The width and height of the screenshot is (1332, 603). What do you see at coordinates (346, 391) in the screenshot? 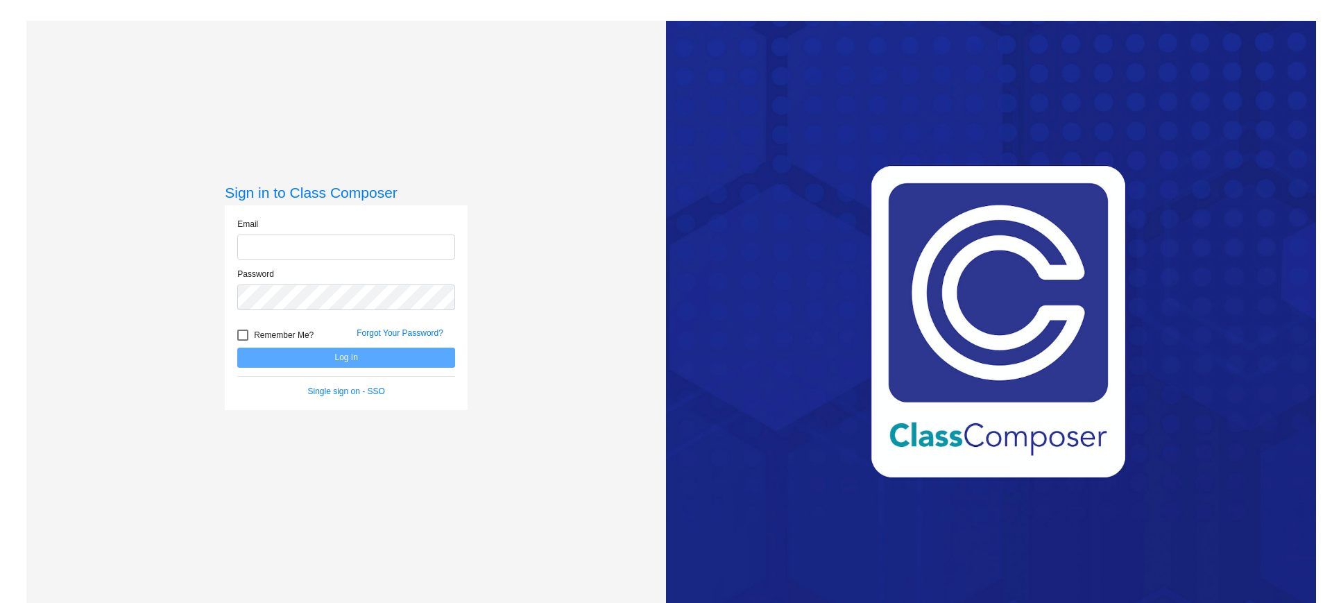
I see `a: Single sign on - SSO` at bounding box center [346, 391].